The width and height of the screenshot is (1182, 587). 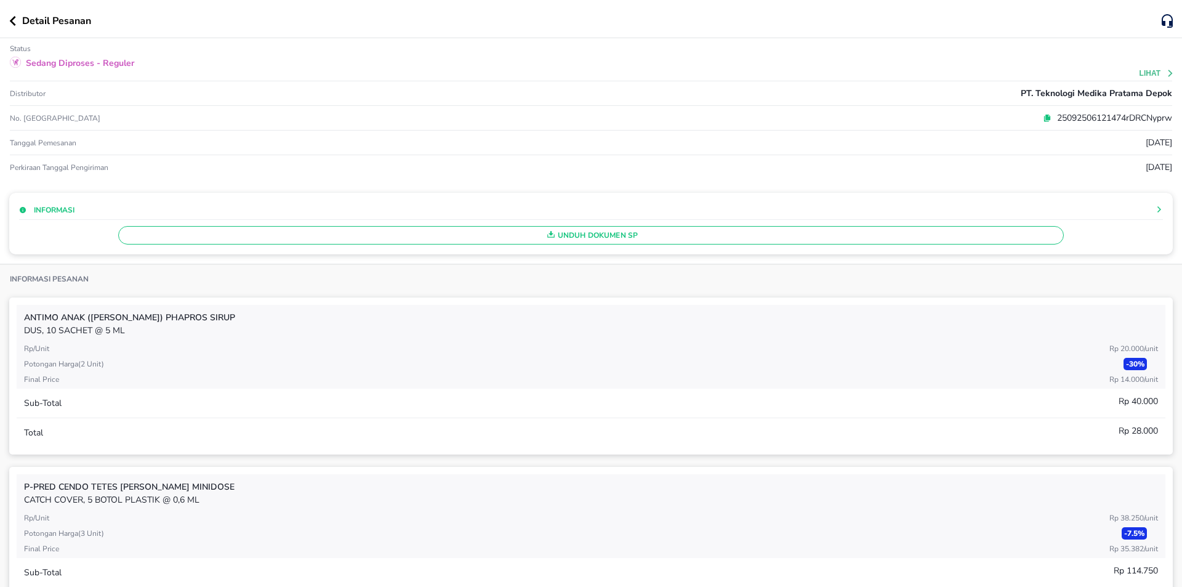 What do you see at coordinates (591, 235) in the screenshot?
I see `button: Unduh Dokumen SP` at bounding box center [591, 235].